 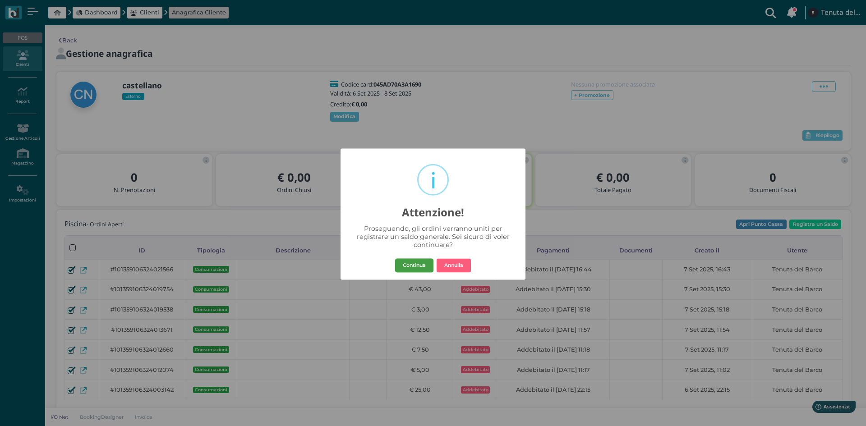 What do you see at coordinates (43, 10) in the screenshot?
I see `span: Assistenza` at bounding box center [43, 10].